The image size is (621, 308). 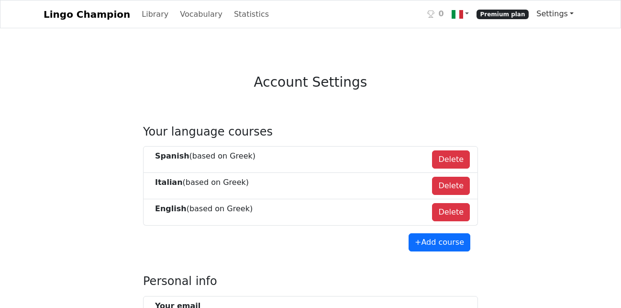 What do you see at coordinates (251, 14) in the screenshot?
I see `a: Statistics` at bounding box center [251, 14].